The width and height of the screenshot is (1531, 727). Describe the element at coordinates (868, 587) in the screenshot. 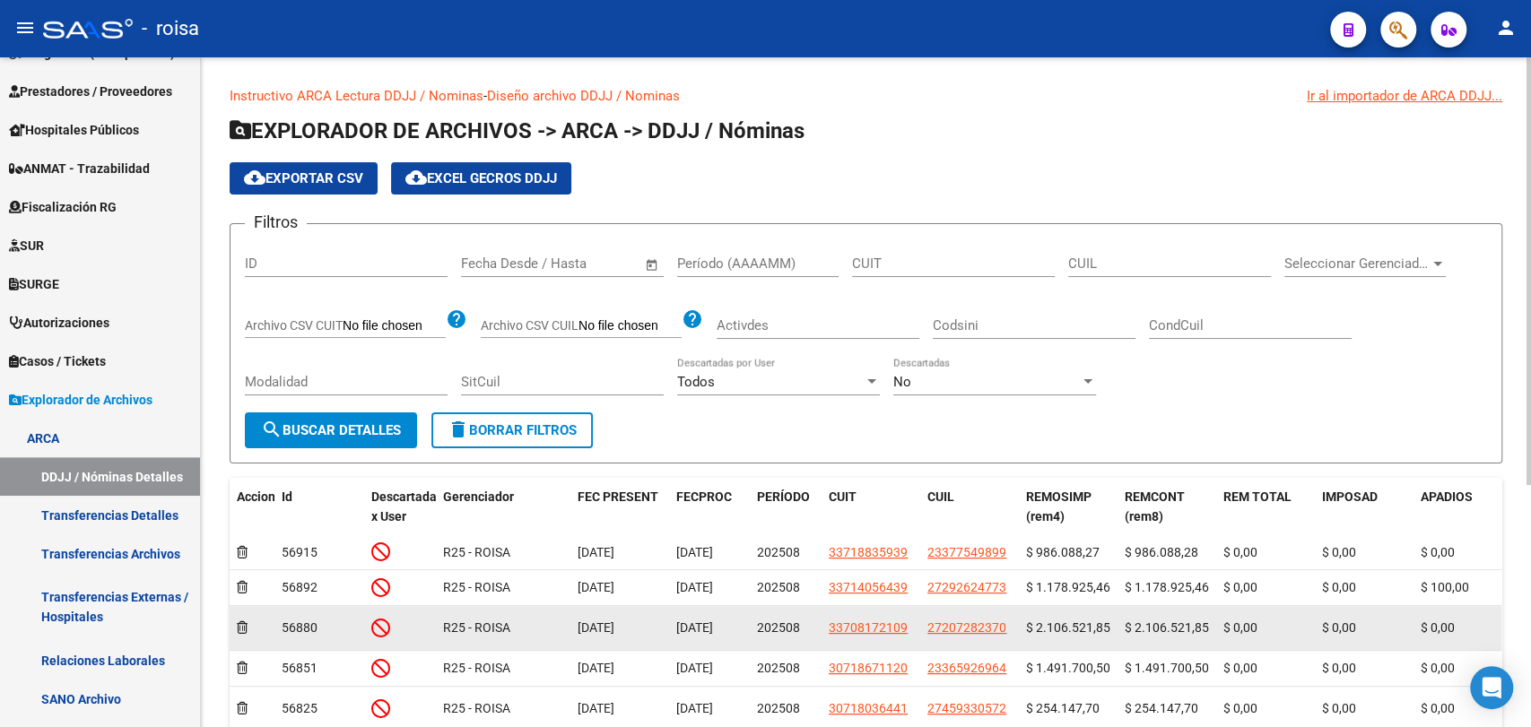

I see `span: 33714056439` at that location.